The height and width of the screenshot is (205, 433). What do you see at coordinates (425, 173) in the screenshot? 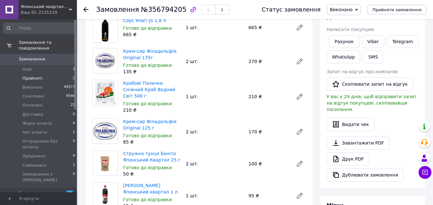
I see `button: Чат з покупцем` at bounding box center [425, 173].